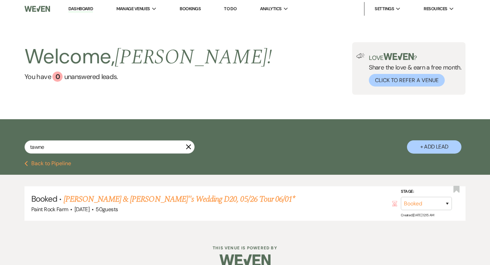 This screenshot has width=490, height=265. I want to click on div: Share the love & earn a free month., so click(413, 70).